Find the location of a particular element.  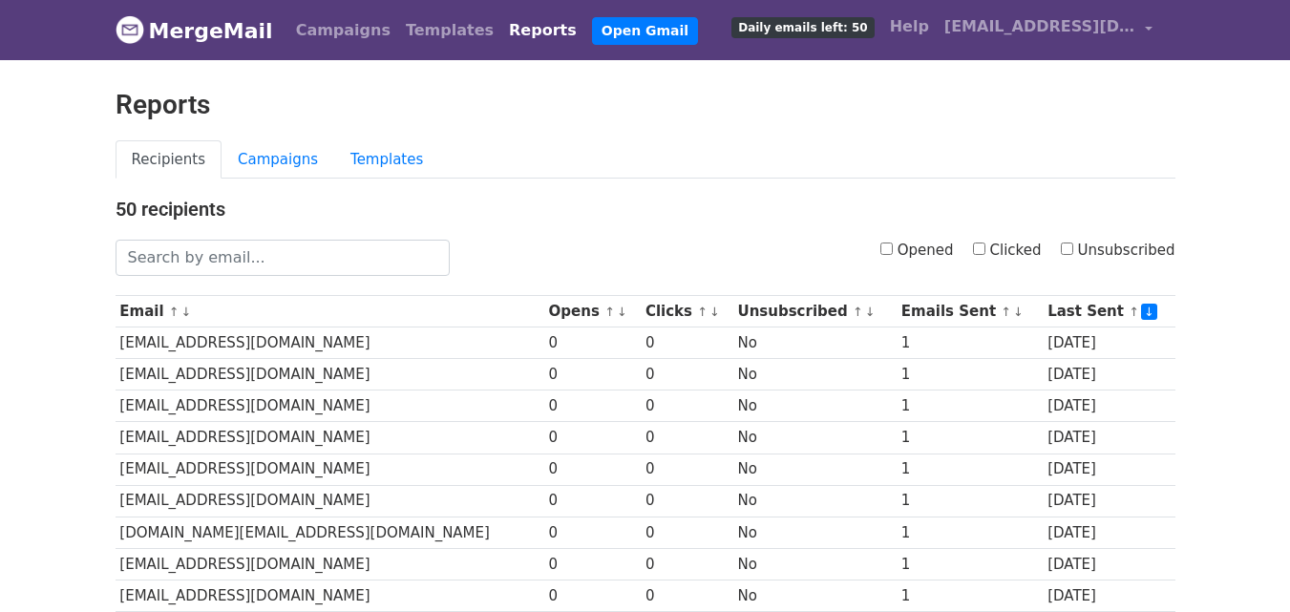

h2: Reports is located at coordinates (645, 105).